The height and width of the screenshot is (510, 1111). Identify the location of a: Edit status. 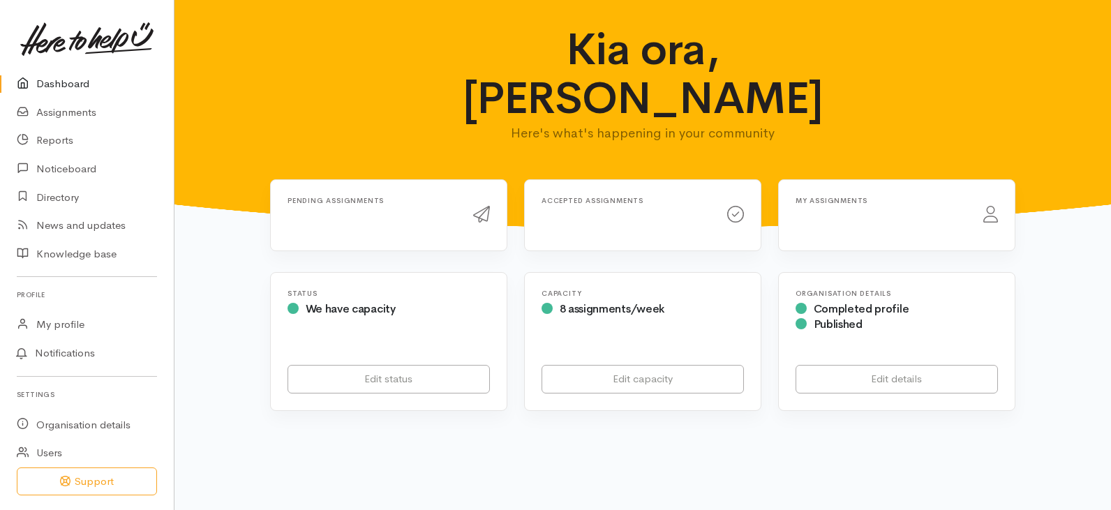
(389, 379).